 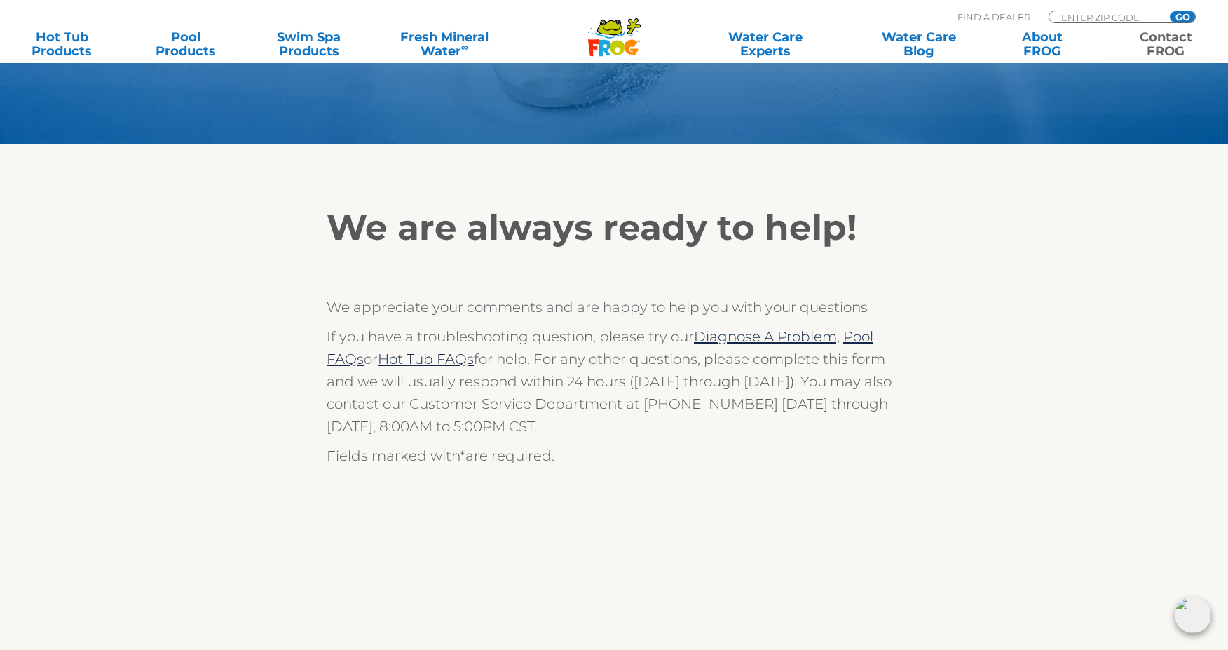 What do you see at coordinates (614, 381) in the screenshot?
I see `p: If you have a troubleshooting question, please try our or for help. For any other questions, plea...` at bounding box center [614, 381].